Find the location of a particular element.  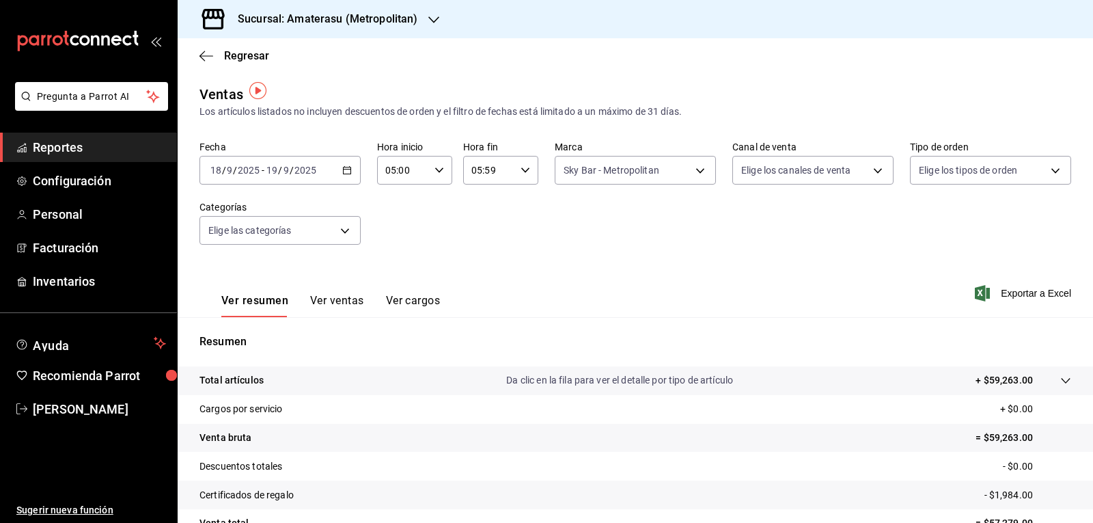

div: Ventas is located at coordinates (221, 94).